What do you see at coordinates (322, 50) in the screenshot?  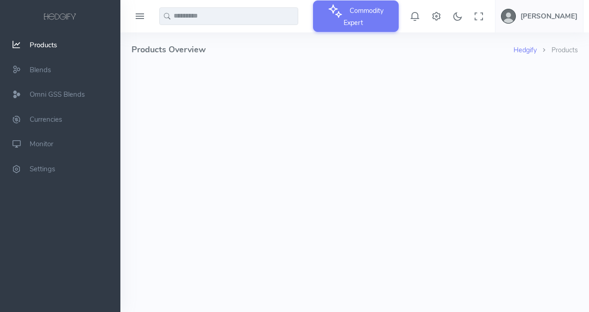 I see `h4: Products Overview` at bounding box center [322, 50].